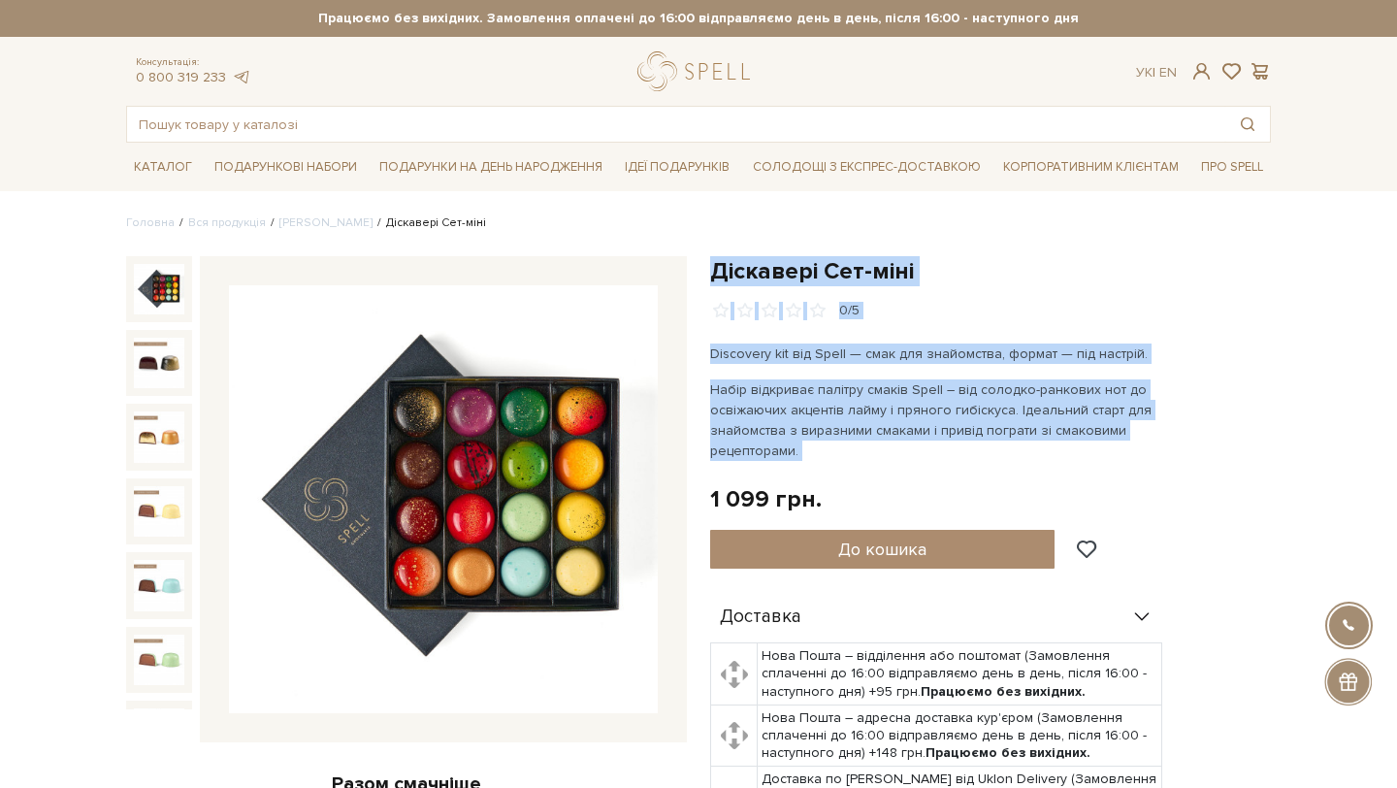 Image resolution: width=1397 pixels, height=788 pixels. I want to click on td: Нова Пошта – адресна доставка кур'єром (Замовлення сплаченні до 16:00 відправляємо день в день, п..., so click(959, 735).